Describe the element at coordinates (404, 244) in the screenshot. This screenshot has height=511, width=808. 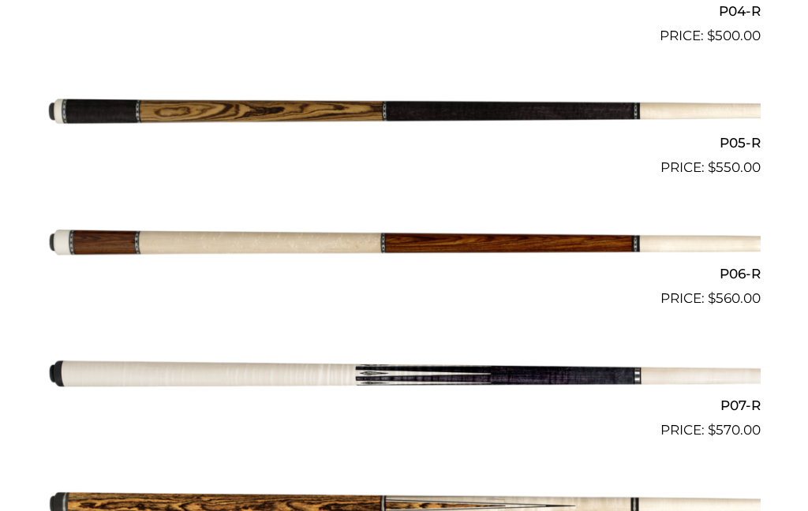
I see `img: P06-R` at that location.